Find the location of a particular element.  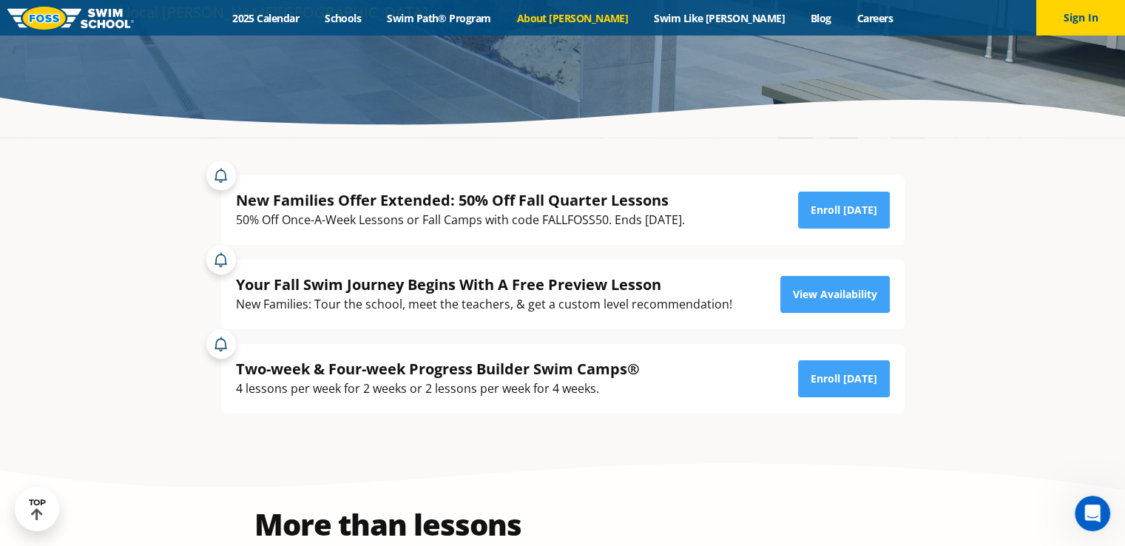

img: FOSS Swim School Logo is located at coordinates (70, 18).